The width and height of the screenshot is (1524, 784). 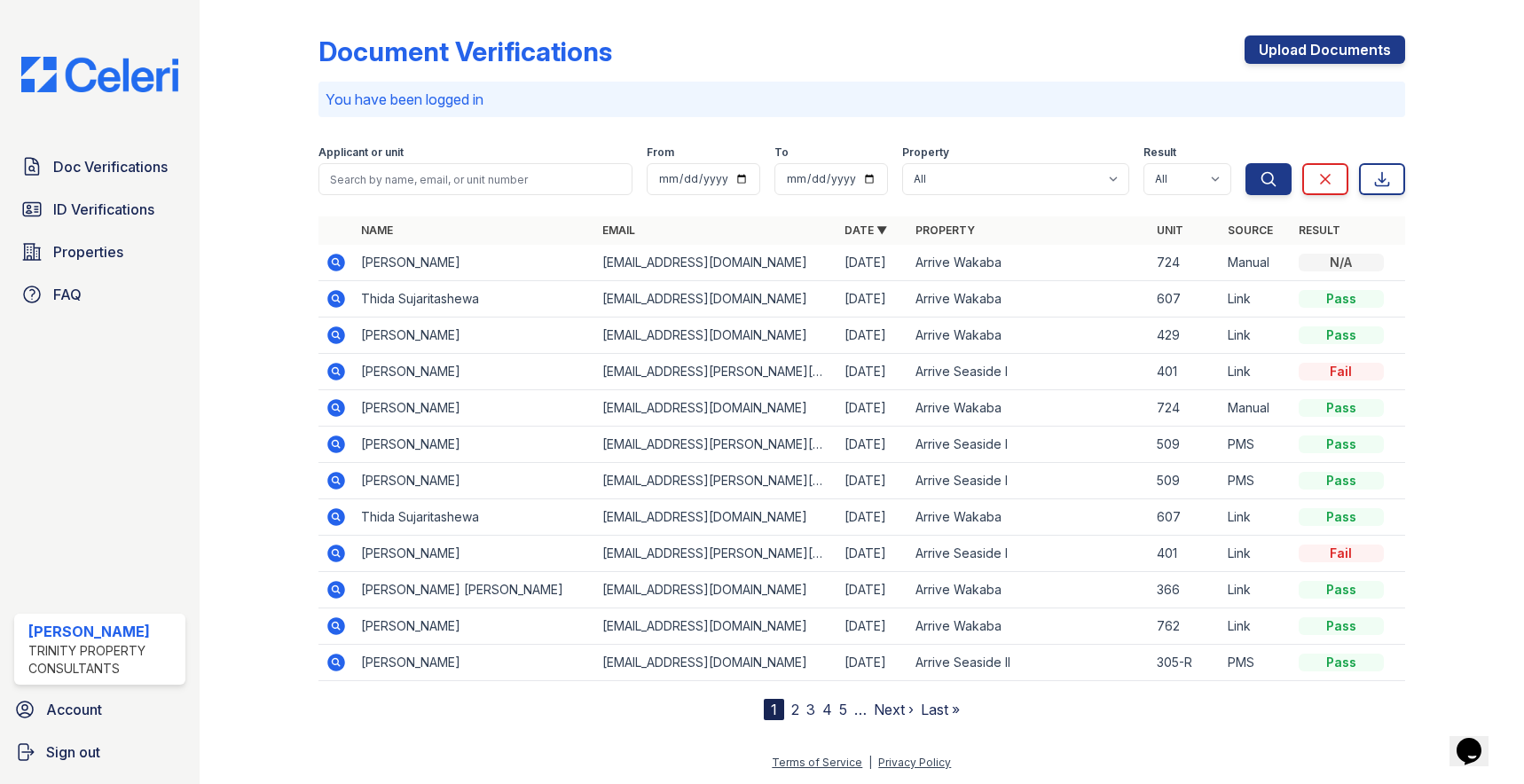 What do you see at coordinates (618, 229) in the screenshot?
I see `a: Email` at bounding box center [618, 229].